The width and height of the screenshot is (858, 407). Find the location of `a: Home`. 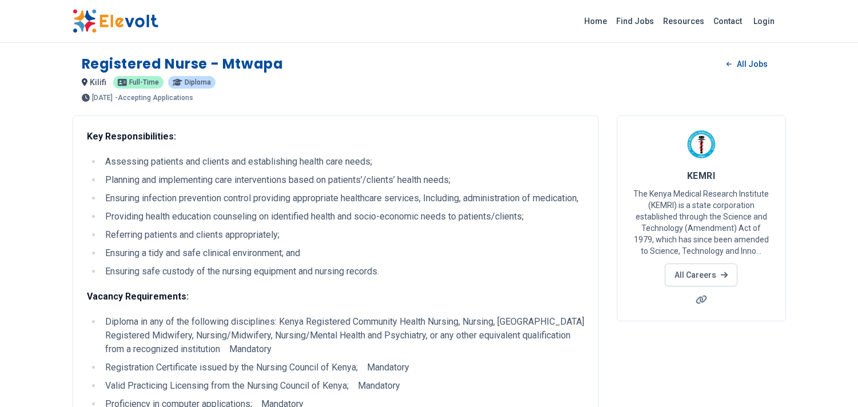

a: Home is located at coordinates (595, 21).